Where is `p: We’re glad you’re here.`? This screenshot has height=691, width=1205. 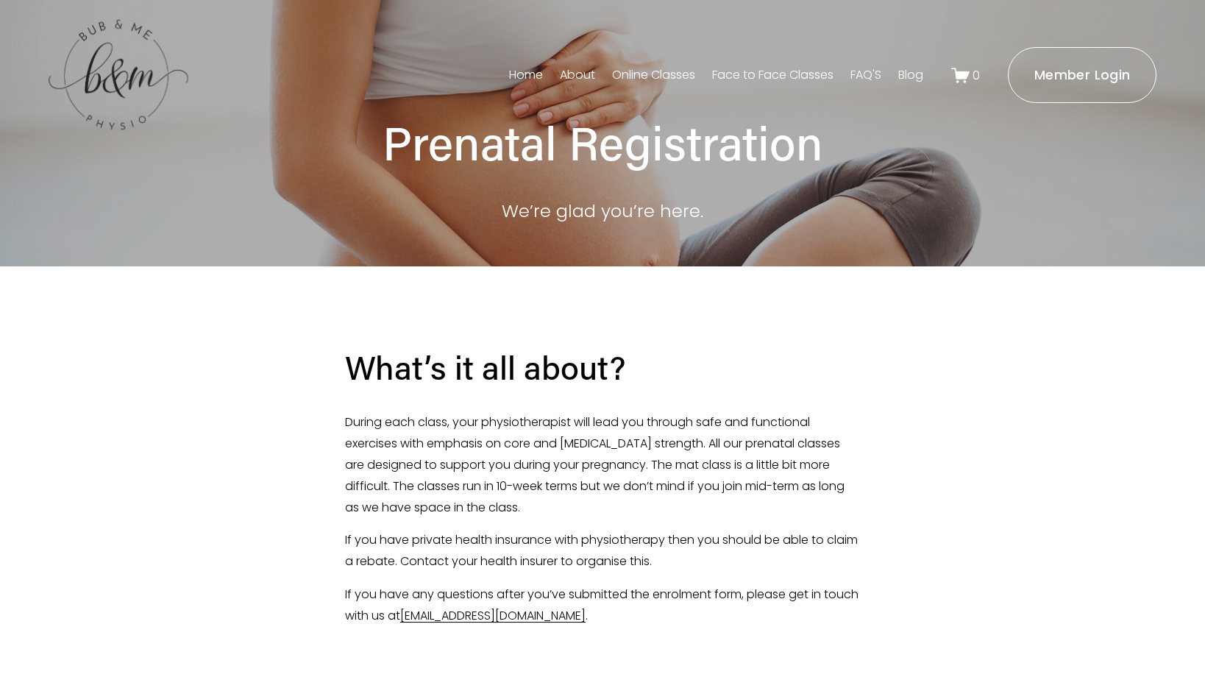
p: We’re glad you’re here. is located at coordinates (603, 210).